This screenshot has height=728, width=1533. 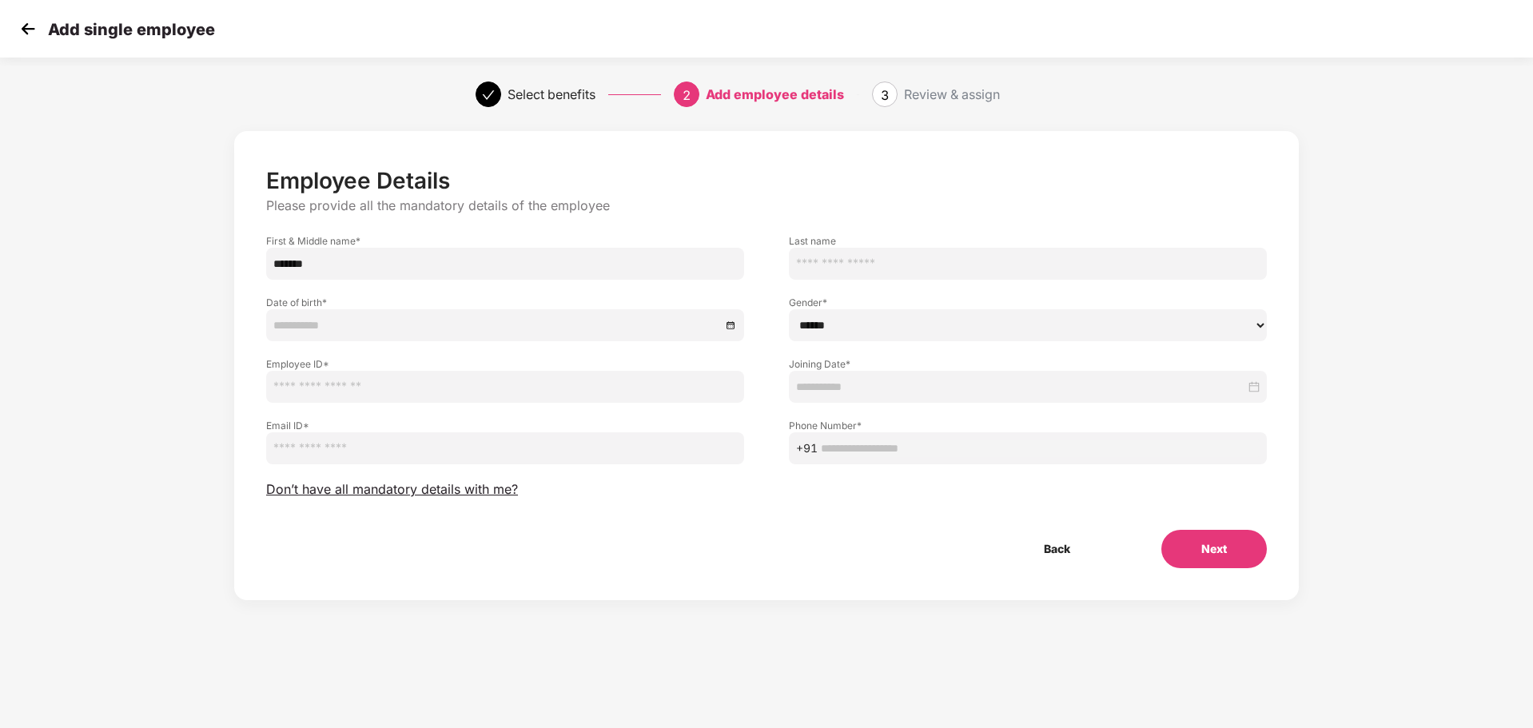 What do you see at coordinates (551, 94) in the screenshot?
I see `div: Select benefits` at bounding box center [551, 94].